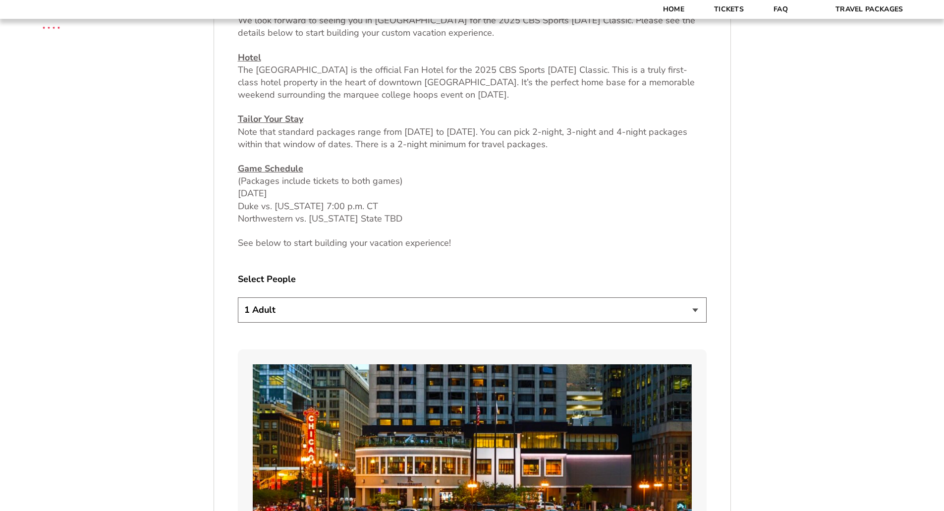  Describe the element at coordinates (472, 279) in the screenshot. I see `label: Select People` at that location.